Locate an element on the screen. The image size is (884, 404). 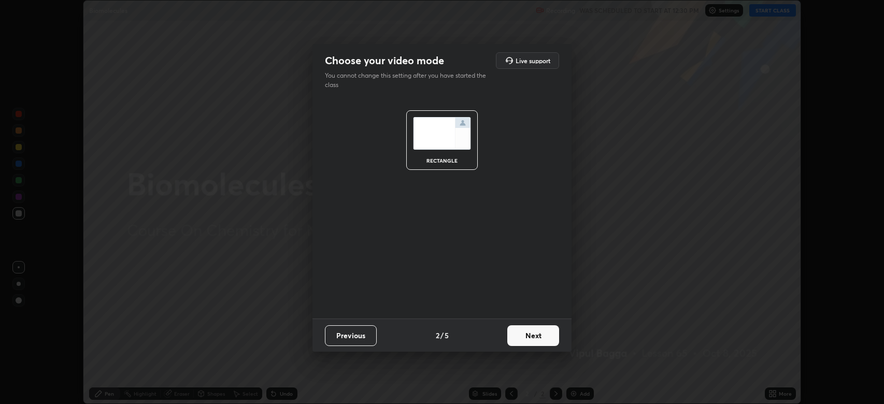
h4: 2 is located at coordinates (437, 335).